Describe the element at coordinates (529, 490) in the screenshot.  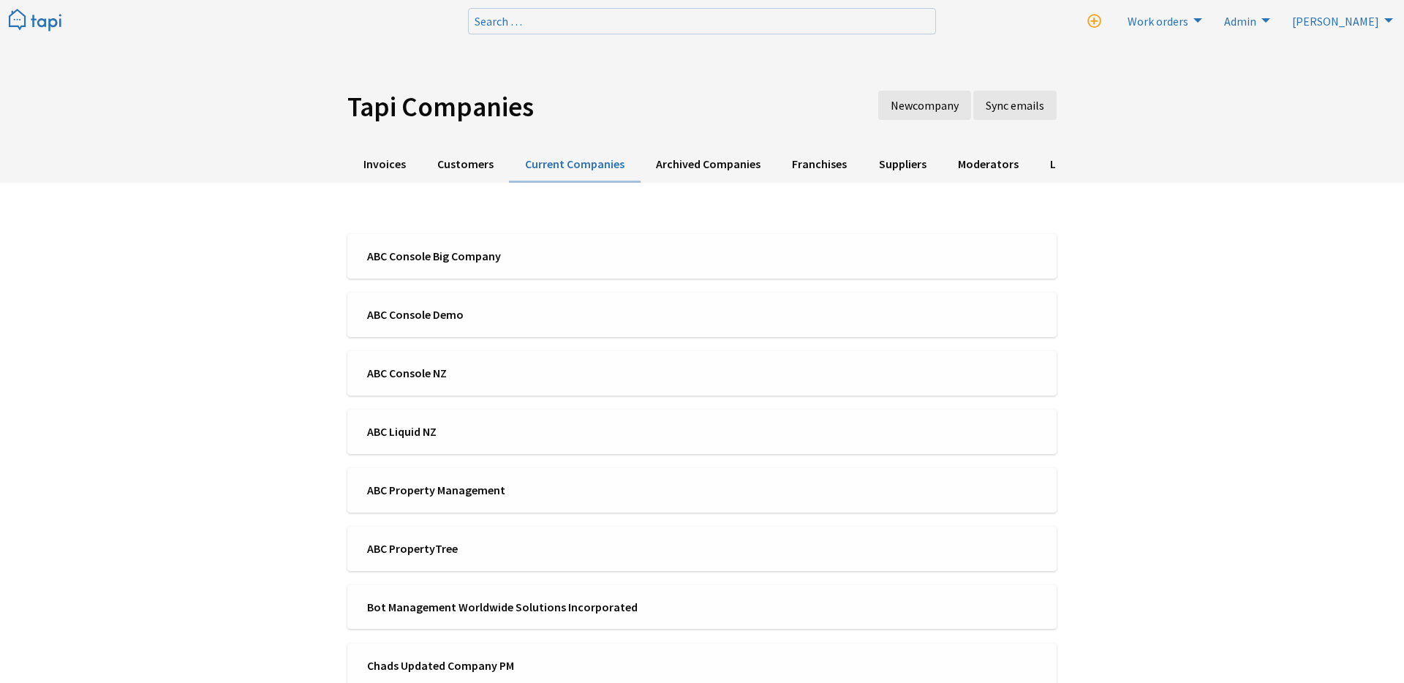
I see `span: ABC Property Management` at that location.